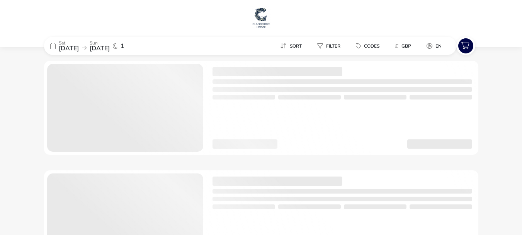  I want to click on span: 1, so click(122, 46).